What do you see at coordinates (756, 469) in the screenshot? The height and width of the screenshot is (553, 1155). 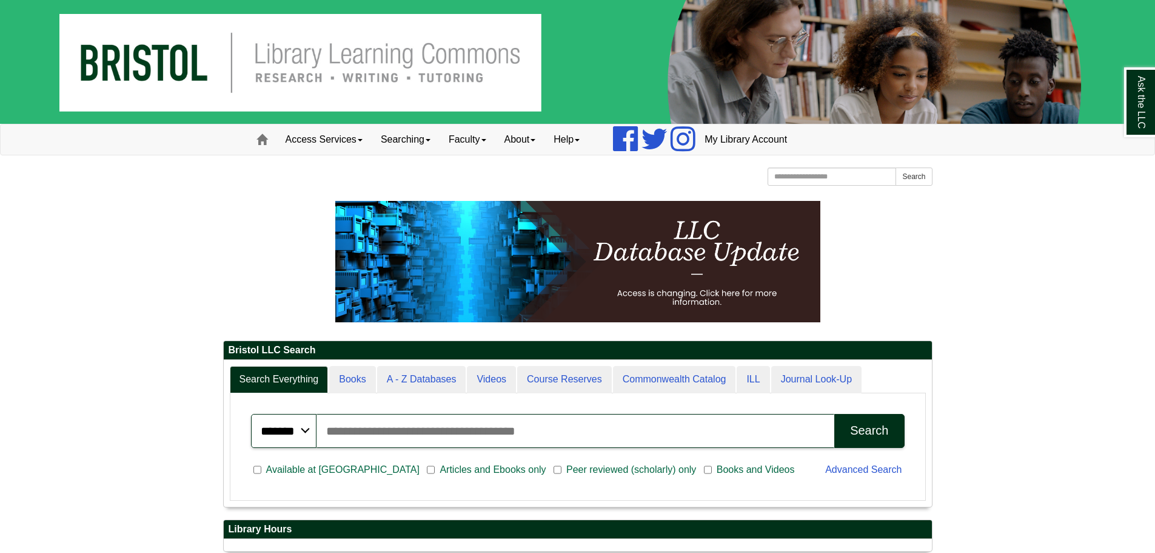 I see `span: Books and Videos` at bounding box center [756, 469].